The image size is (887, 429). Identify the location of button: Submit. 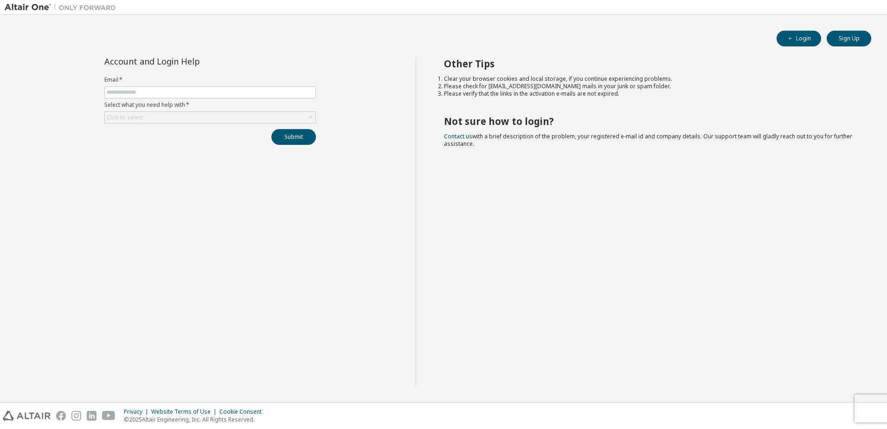
(294, 137).